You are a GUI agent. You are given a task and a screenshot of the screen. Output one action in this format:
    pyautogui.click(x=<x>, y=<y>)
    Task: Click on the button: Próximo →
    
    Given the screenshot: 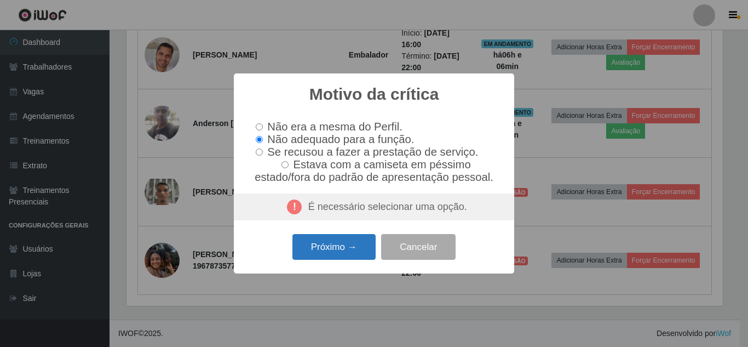 What is the action you would take?
    pyautogui.click(x=334, y=246)
    